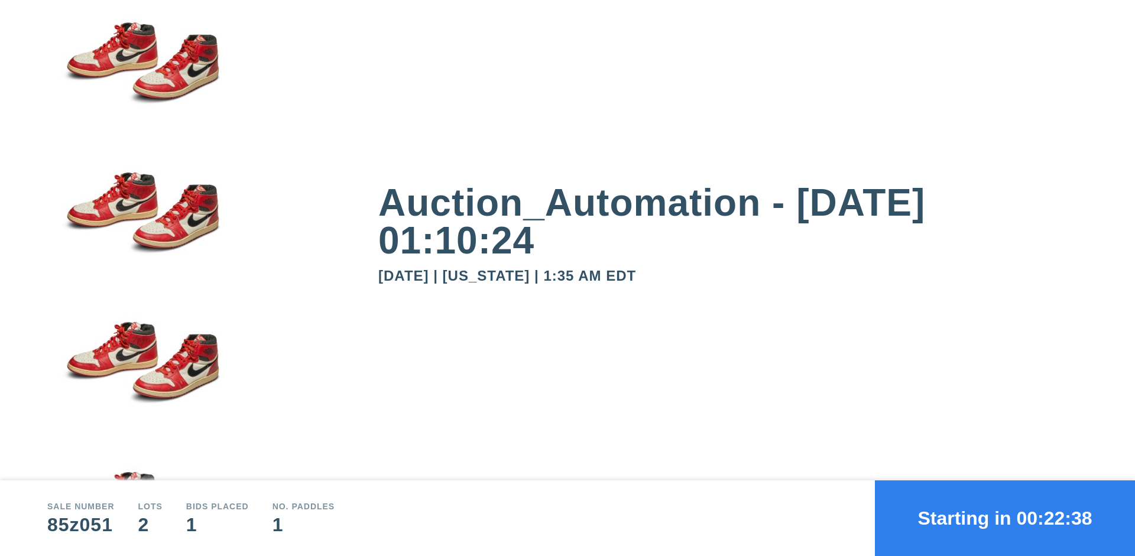 Image resolution: width=1135 pixels, height=556 pixels. I want to click on div: 2, so click(150, 525).